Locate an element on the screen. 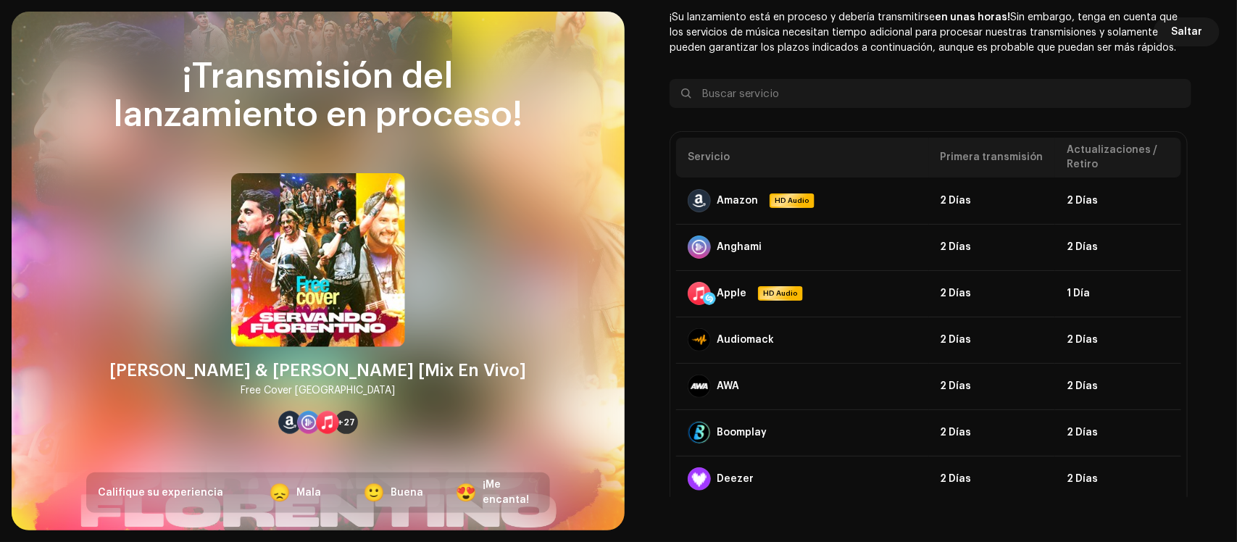  div: Mala is located at coordinates (309, 493).